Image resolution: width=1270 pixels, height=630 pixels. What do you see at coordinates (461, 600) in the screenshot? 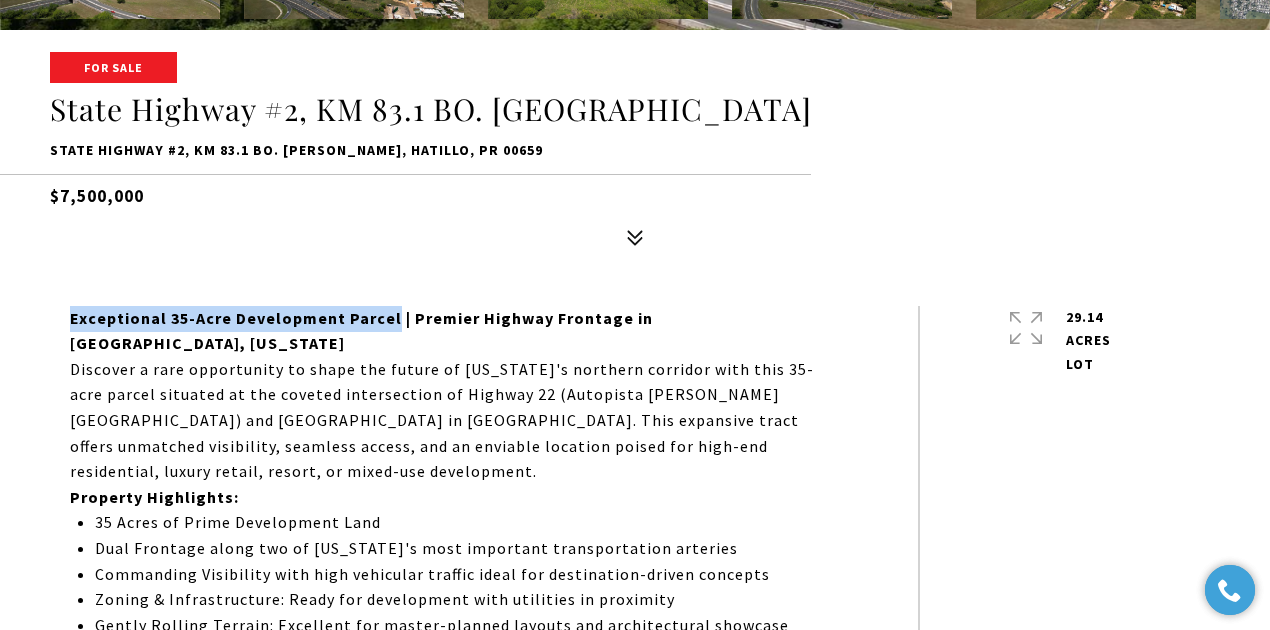
I see `li: Zoning & Infrastructure: Ready for development with utilities in proximity` at bounding box center [461, 600].